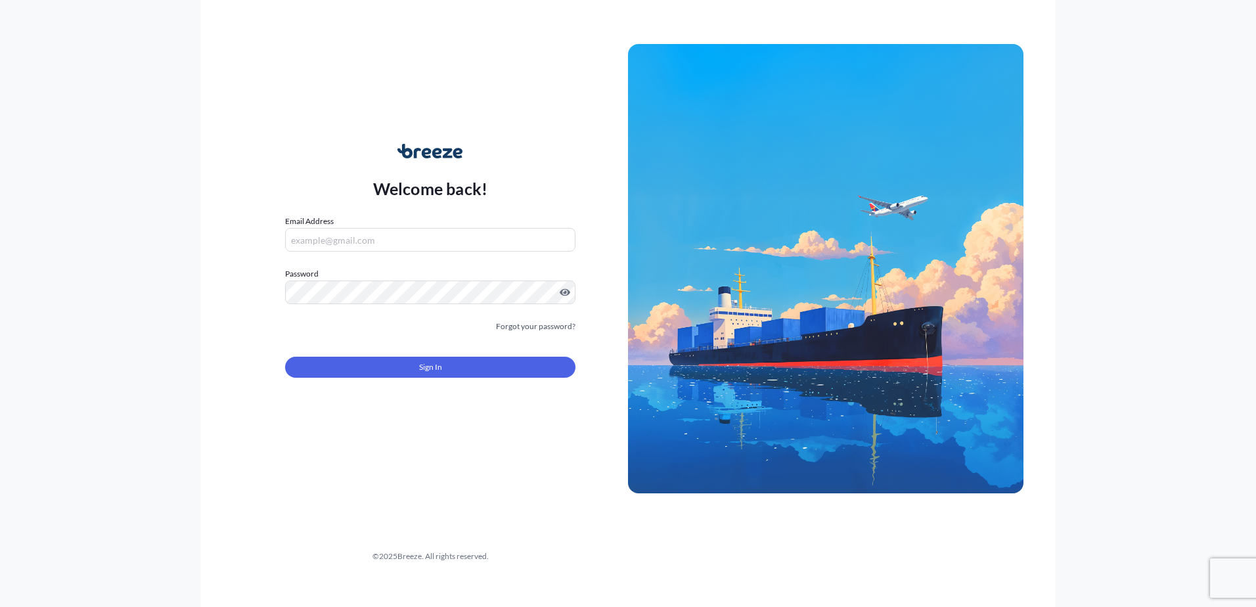 This screenshot has width=1256, height=607. I want to click on label: Email Address, so click(309, 221).